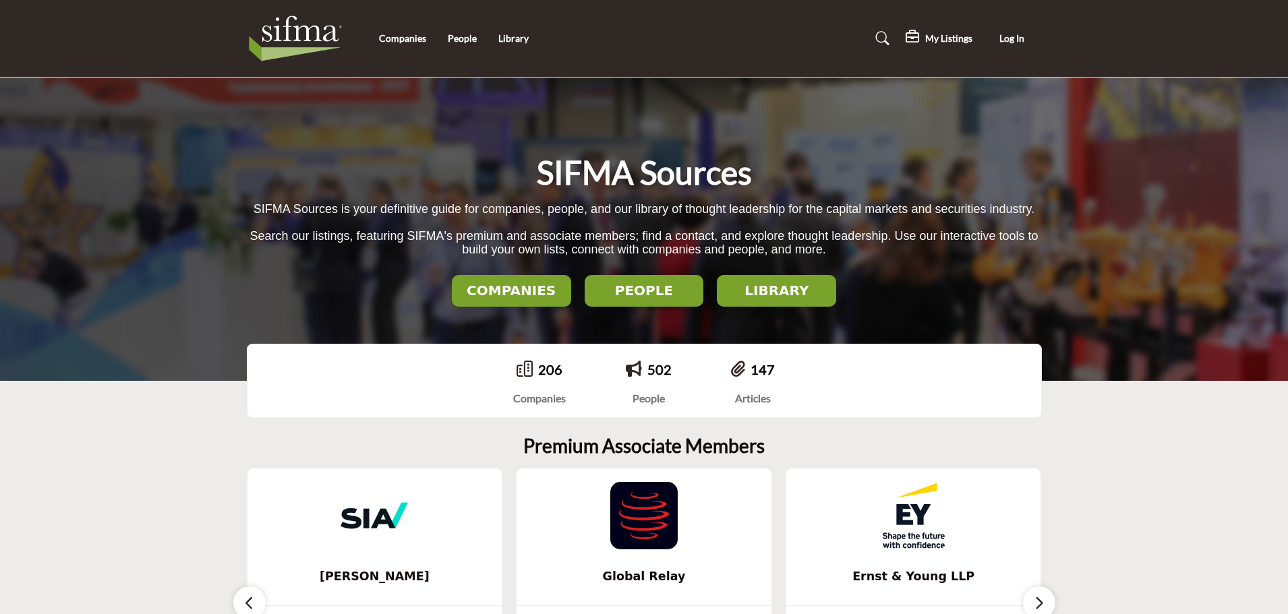  I want to click on div: People, so click(649, 399).